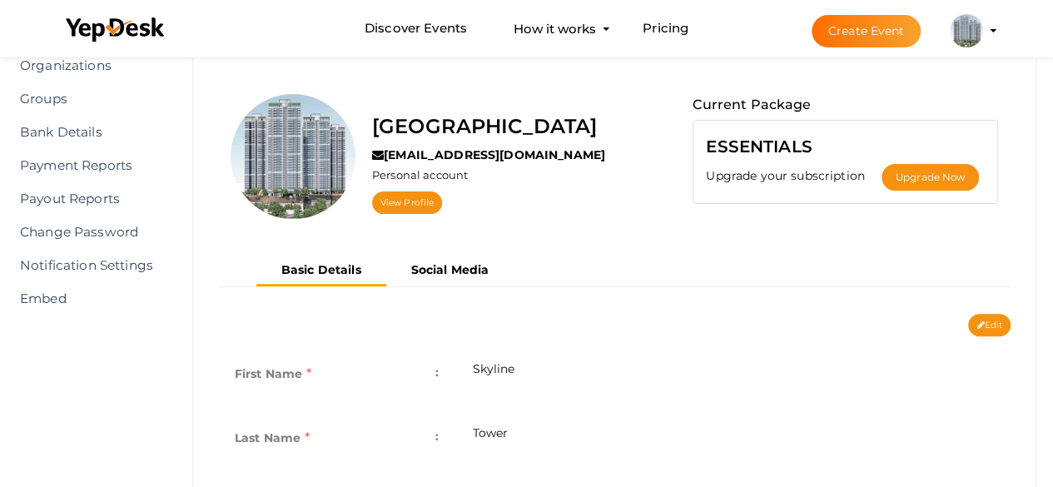  What do you see at coordinates (87, 132) in the screenshot?
I see `a: Bank Details` at bounding box center [87, 132].